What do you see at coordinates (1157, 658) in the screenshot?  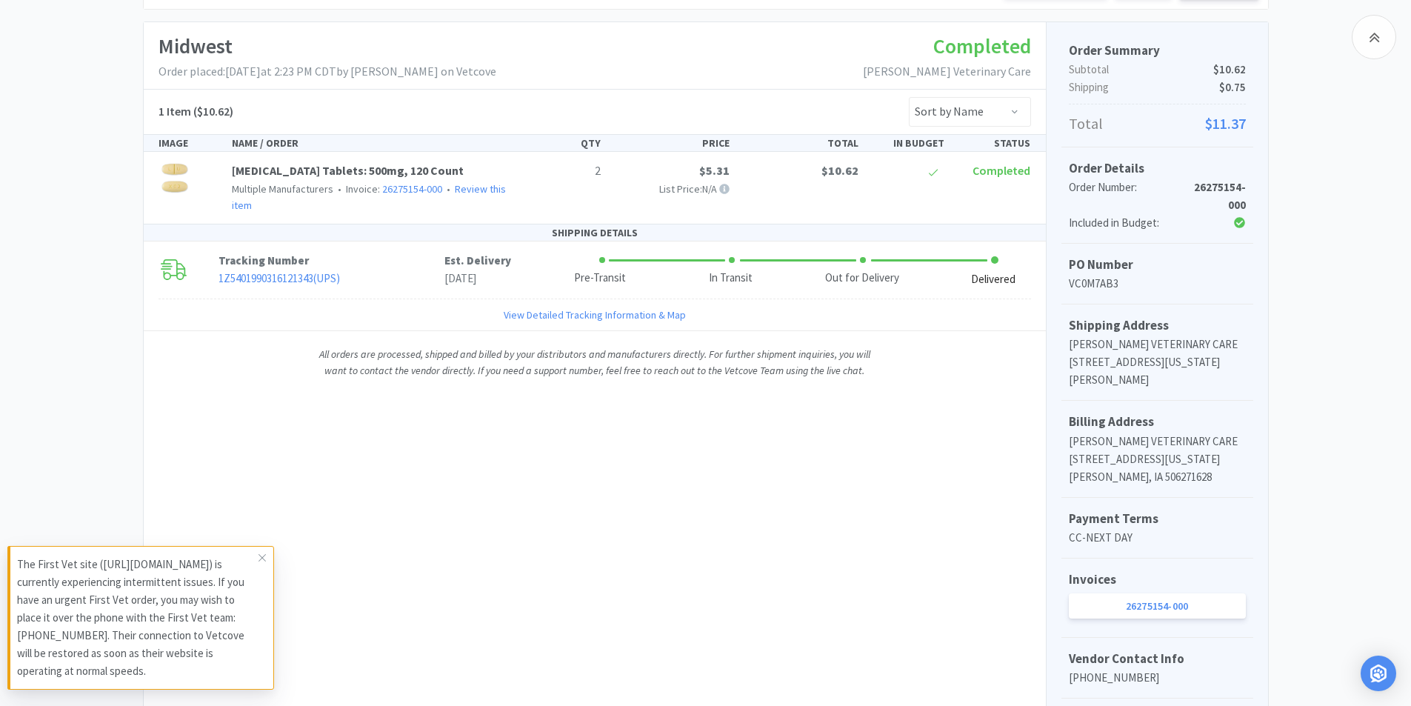 I see `h5: Vendor Contact Info` at bounding box center [1157, 658].